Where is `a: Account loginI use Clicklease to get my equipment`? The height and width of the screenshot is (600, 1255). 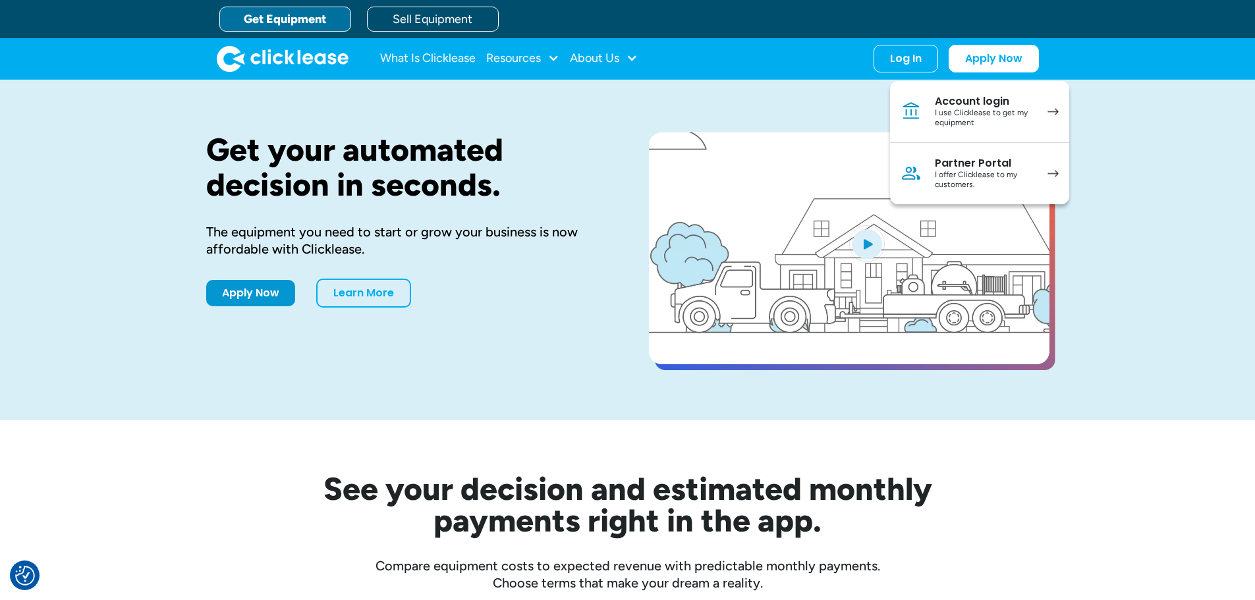 a: Account loginI use Clicklease to get my equipment is located at coordinates (979, 112).